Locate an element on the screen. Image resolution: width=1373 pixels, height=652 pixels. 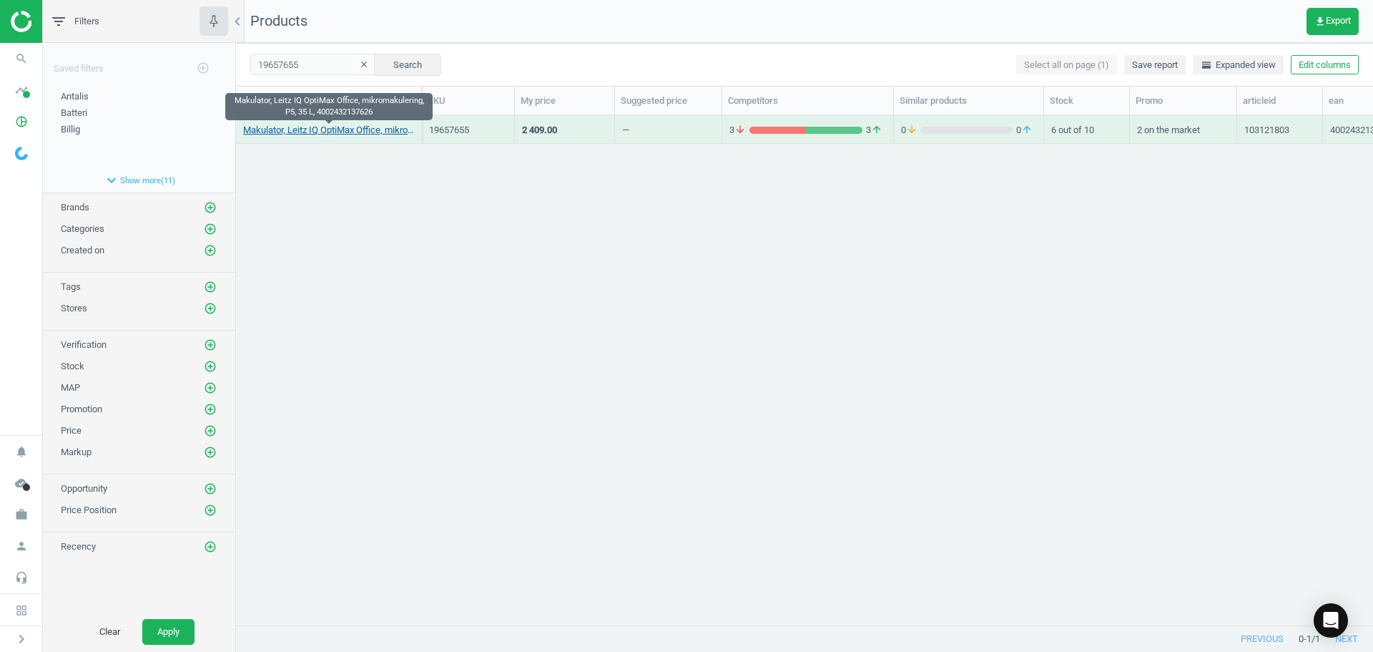
span: Batteri is located at coordinates (74, 112).